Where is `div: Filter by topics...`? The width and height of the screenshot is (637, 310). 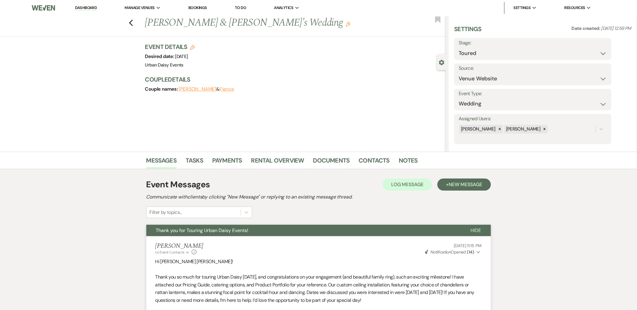
div: Filter by topics... is located at coordinates (166, 213).